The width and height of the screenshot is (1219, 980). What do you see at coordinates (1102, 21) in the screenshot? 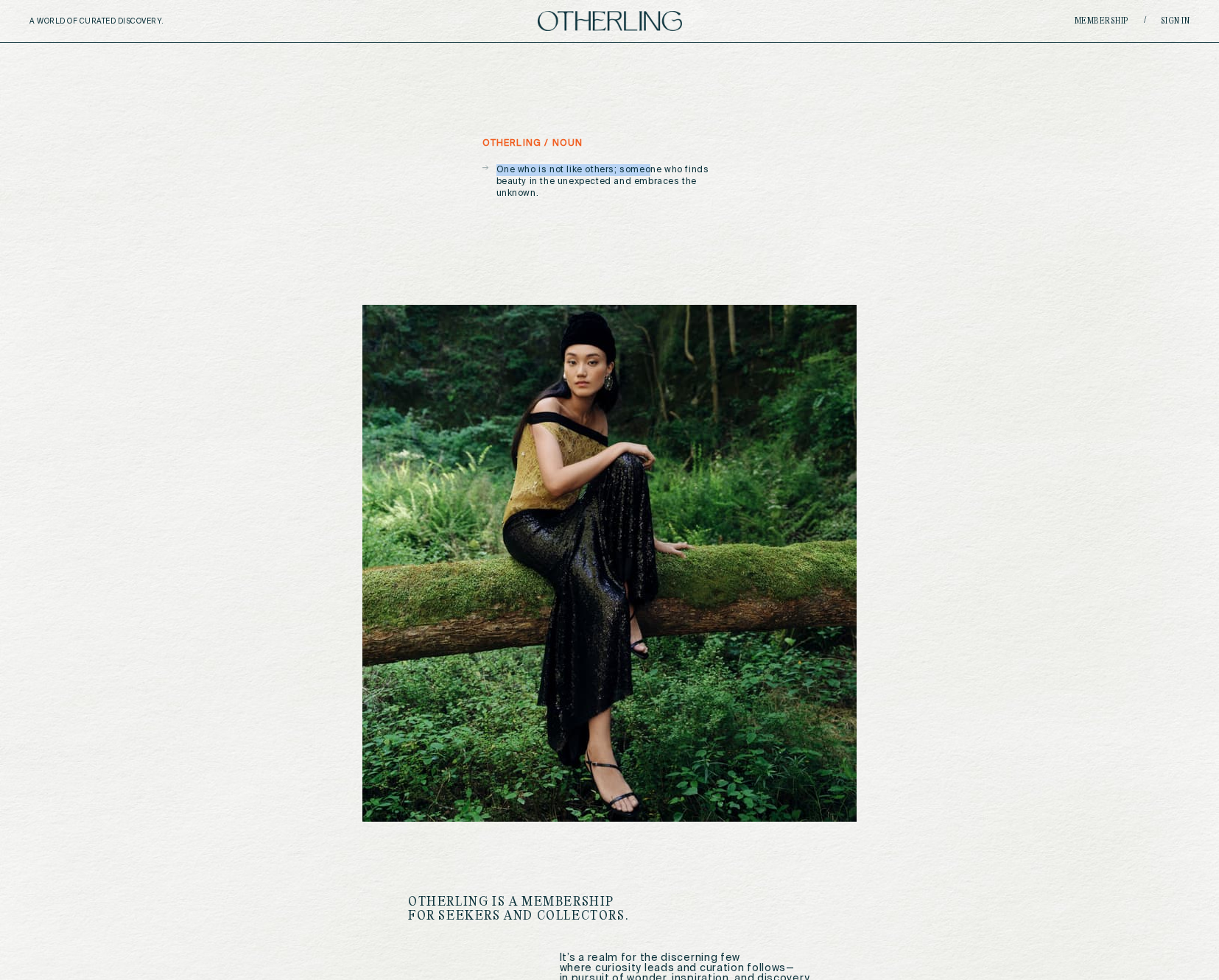
I see `a: Membership` at bounding box center [1102, 21].